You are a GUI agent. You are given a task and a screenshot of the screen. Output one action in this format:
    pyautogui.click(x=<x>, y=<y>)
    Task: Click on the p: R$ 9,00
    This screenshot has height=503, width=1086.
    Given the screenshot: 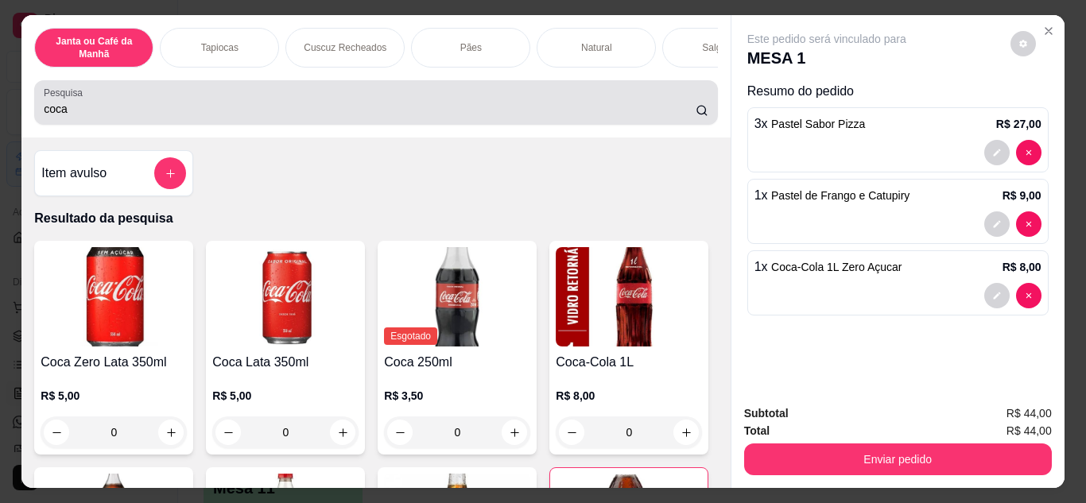 What is the action you would take?
    pyautogui.click(x=1022, y=196)
    